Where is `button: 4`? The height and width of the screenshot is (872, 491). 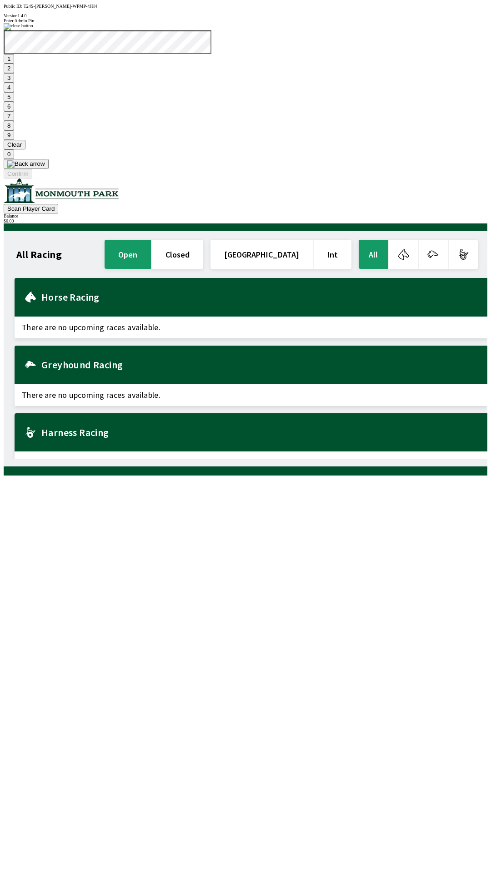 button: 4 is located at coordinates (9, 87).